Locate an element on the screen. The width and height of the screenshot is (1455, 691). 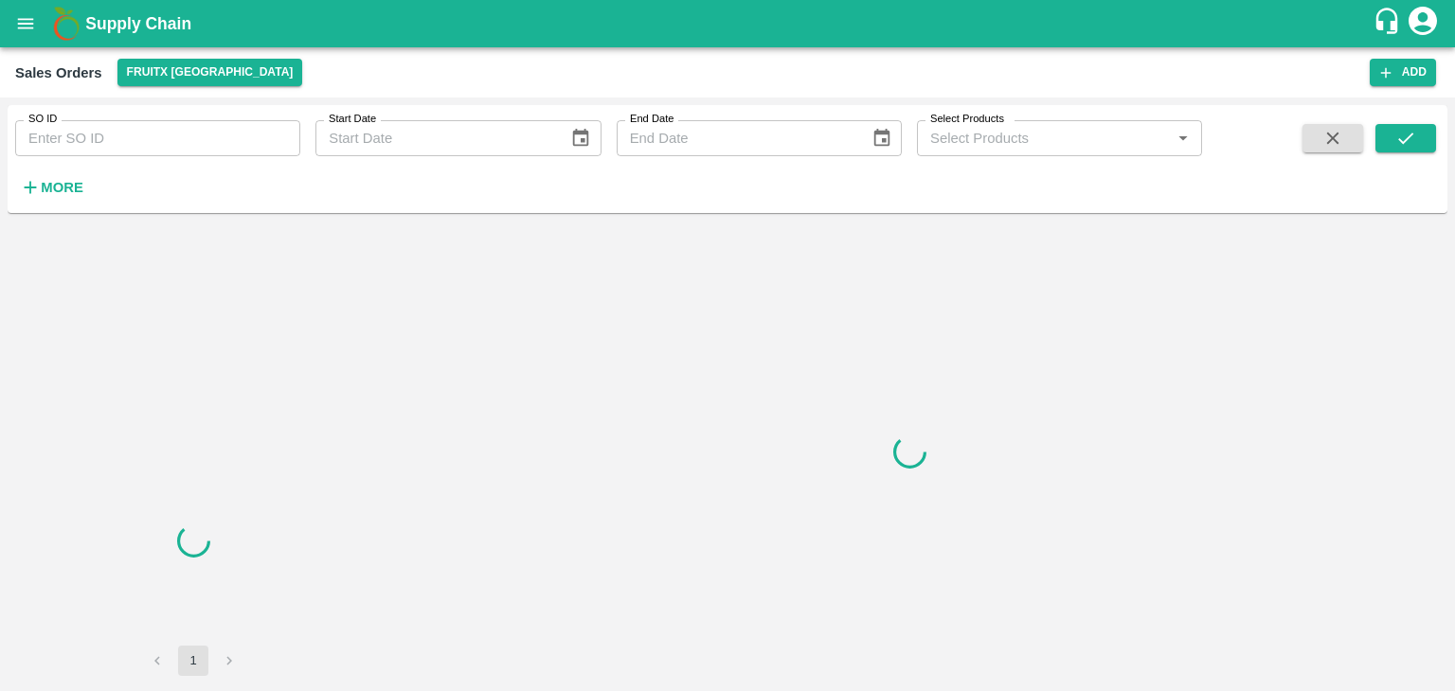
input: Enter SO ID is located at coordinates (157, 138).